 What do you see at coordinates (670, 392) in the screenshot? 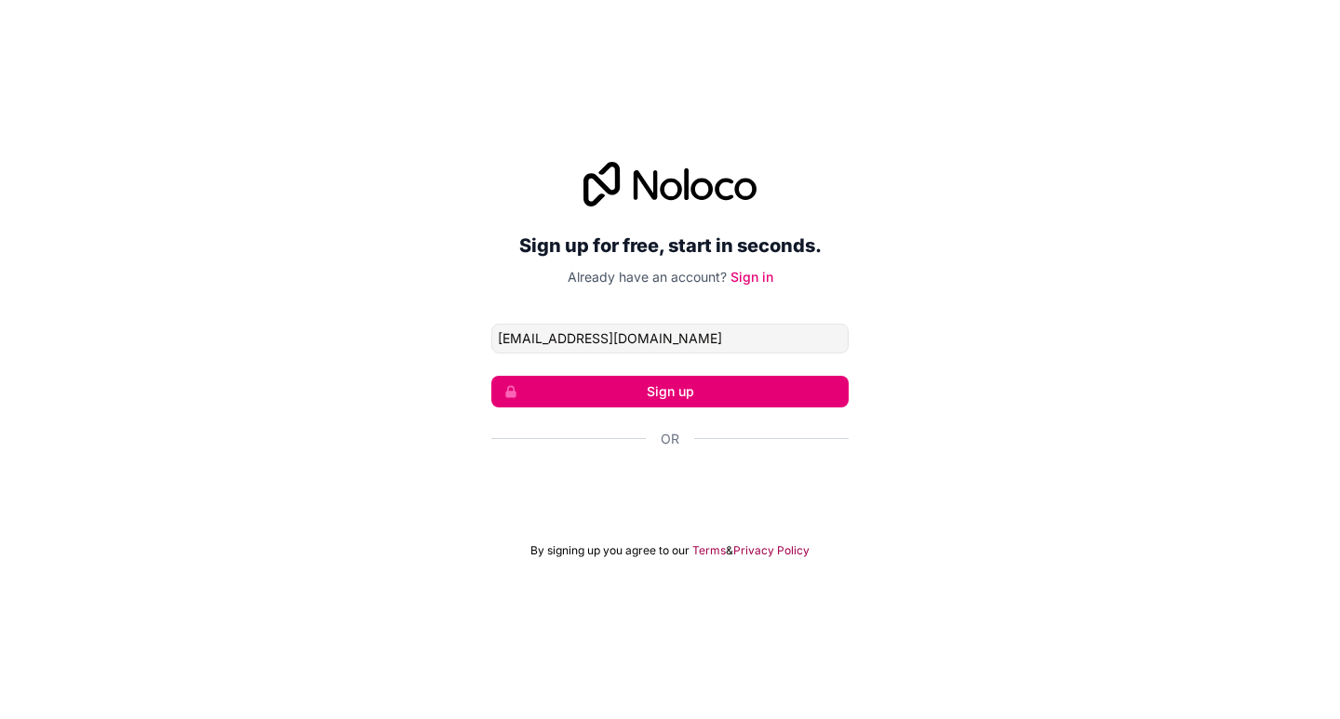
I see `button: Sign up` at bounding box center [670, 392].